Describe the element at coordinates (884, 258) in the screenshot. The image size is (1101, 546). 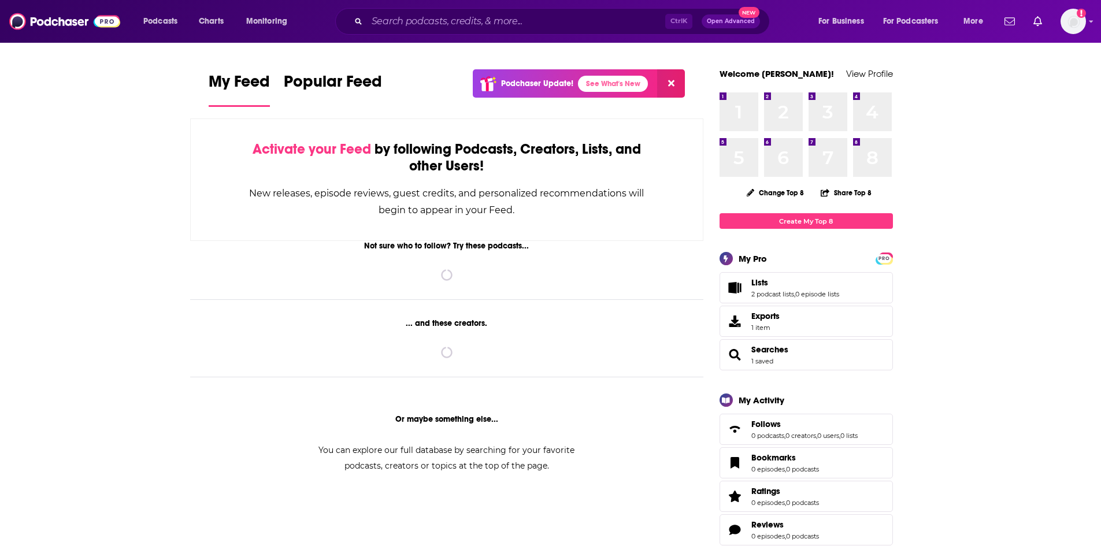
I see `a: PRO` at that location.